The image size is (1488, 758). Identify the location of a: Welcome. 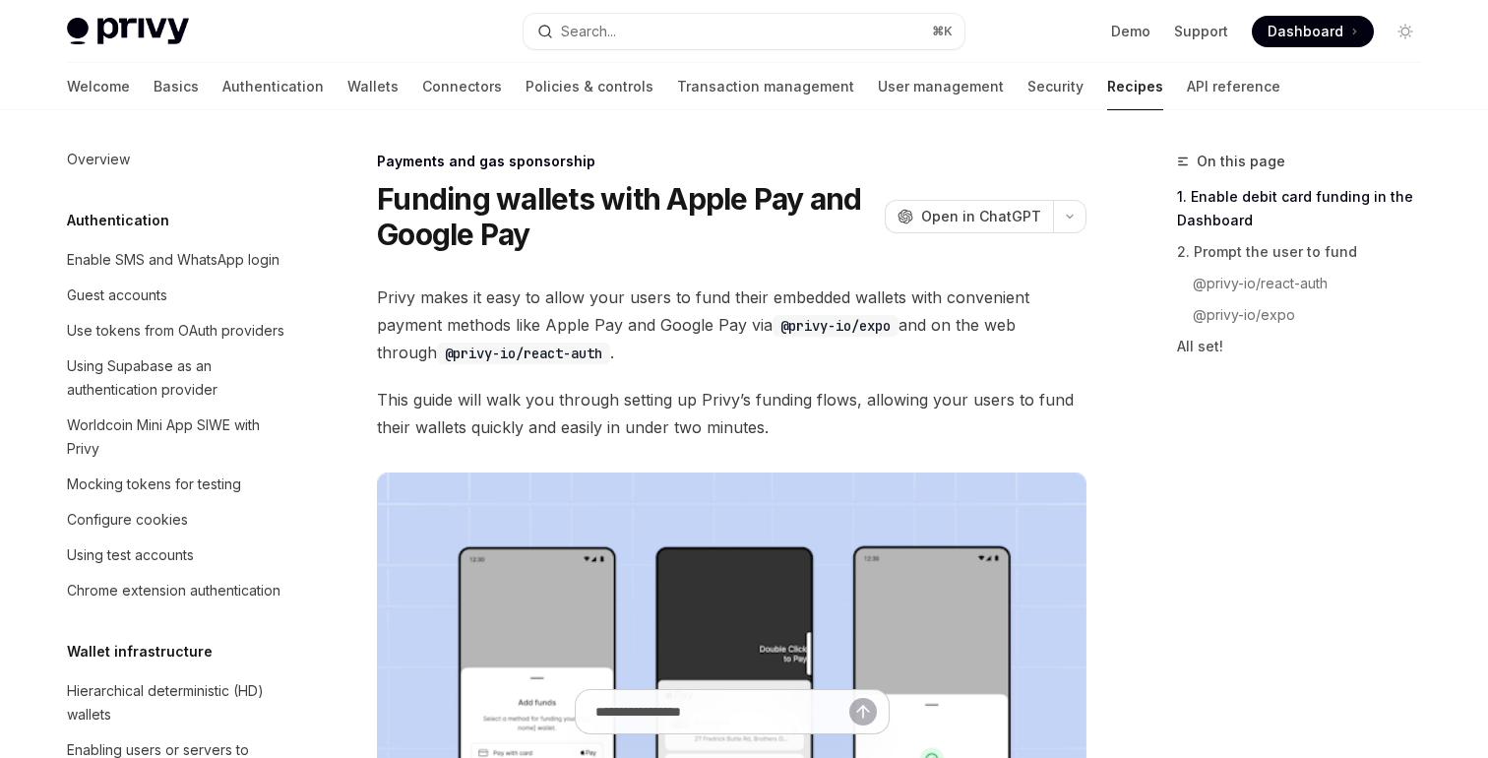
(98, 87).